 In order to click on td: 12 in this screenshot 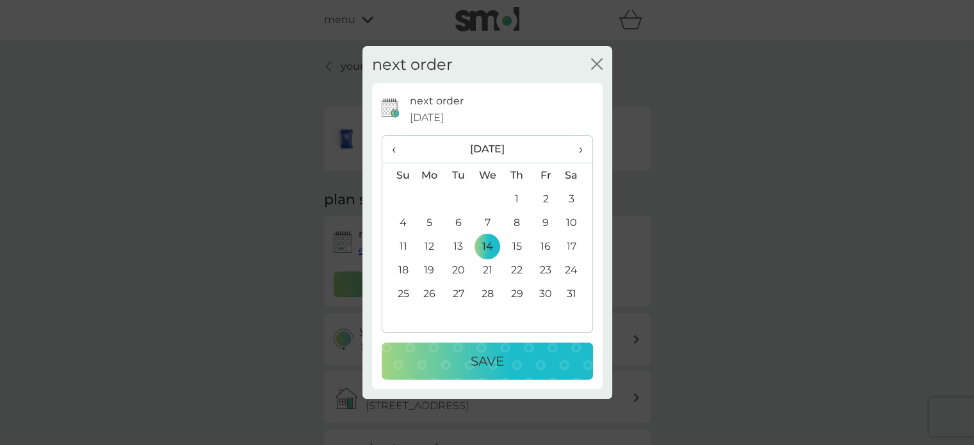, I will do `click(430, 246)`.